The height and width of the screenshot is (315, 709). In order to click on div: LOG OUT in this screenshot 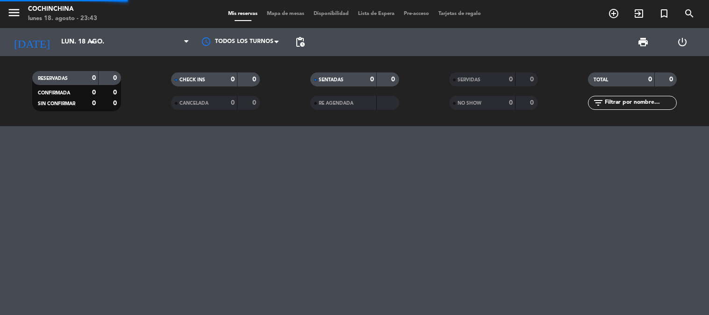, I will do `click(682, 42)`.